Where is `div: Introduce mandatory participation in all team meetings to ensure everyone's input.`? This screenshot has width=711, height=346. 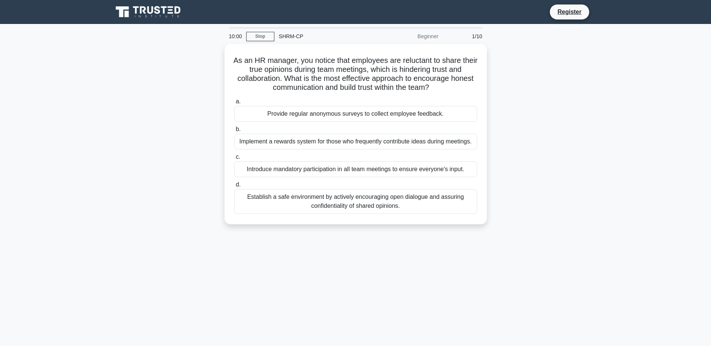 div: Introduce mandatory participation in all team meetings to ensure everyone's input. is located at coordinates (356, 169).